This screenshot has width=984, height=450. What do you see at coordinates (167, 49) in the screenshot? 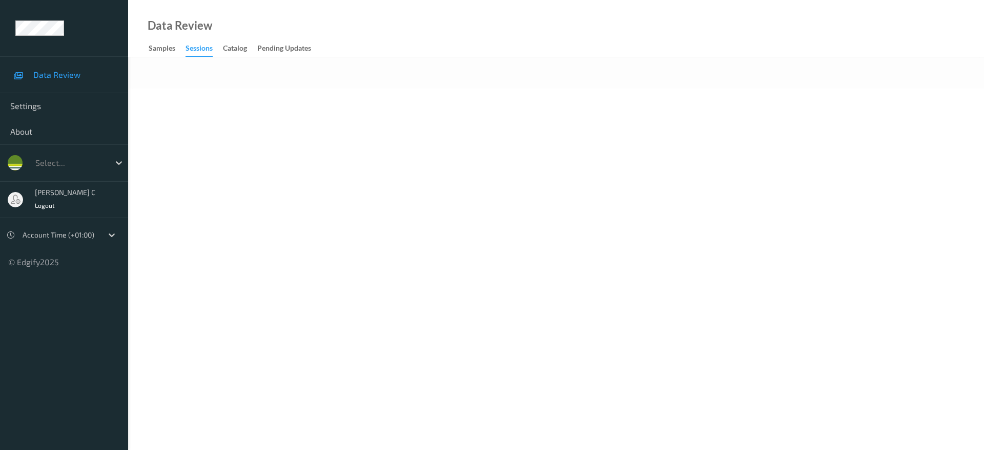
I see `a: Samples` at bounding box center [167, 49].